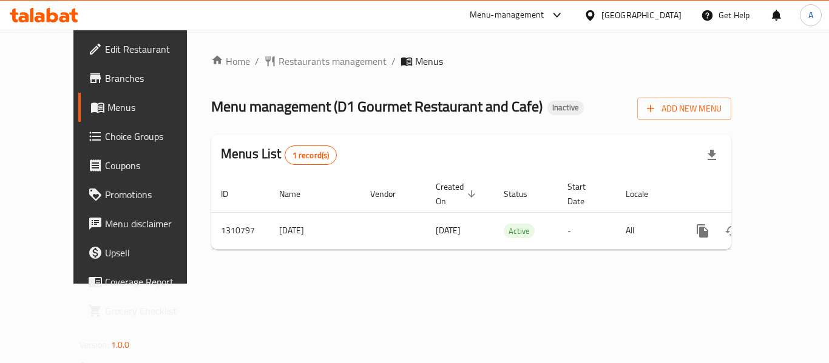  What do you see at coordinates (519, 231) in the screenshot?
I see `span: Active` at bounding box center [519, 231].